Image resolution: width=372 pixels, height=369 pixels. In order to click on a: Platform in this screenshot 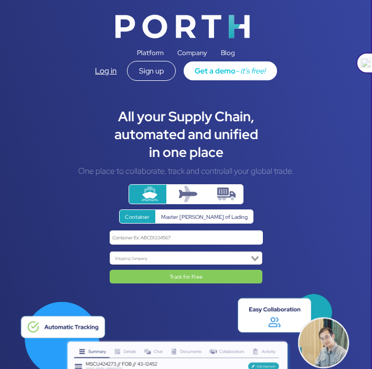, I will do `click(151, 52)`.